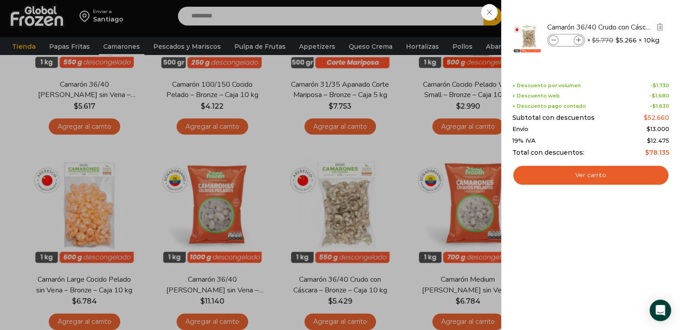 The image size is (680, 330). I want to click on span: Total con descuentos:, so click(548, 153).